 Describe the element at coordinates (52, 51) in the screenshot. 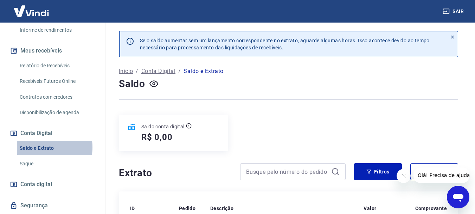

I see `button: Meus recebíveis` at that location.